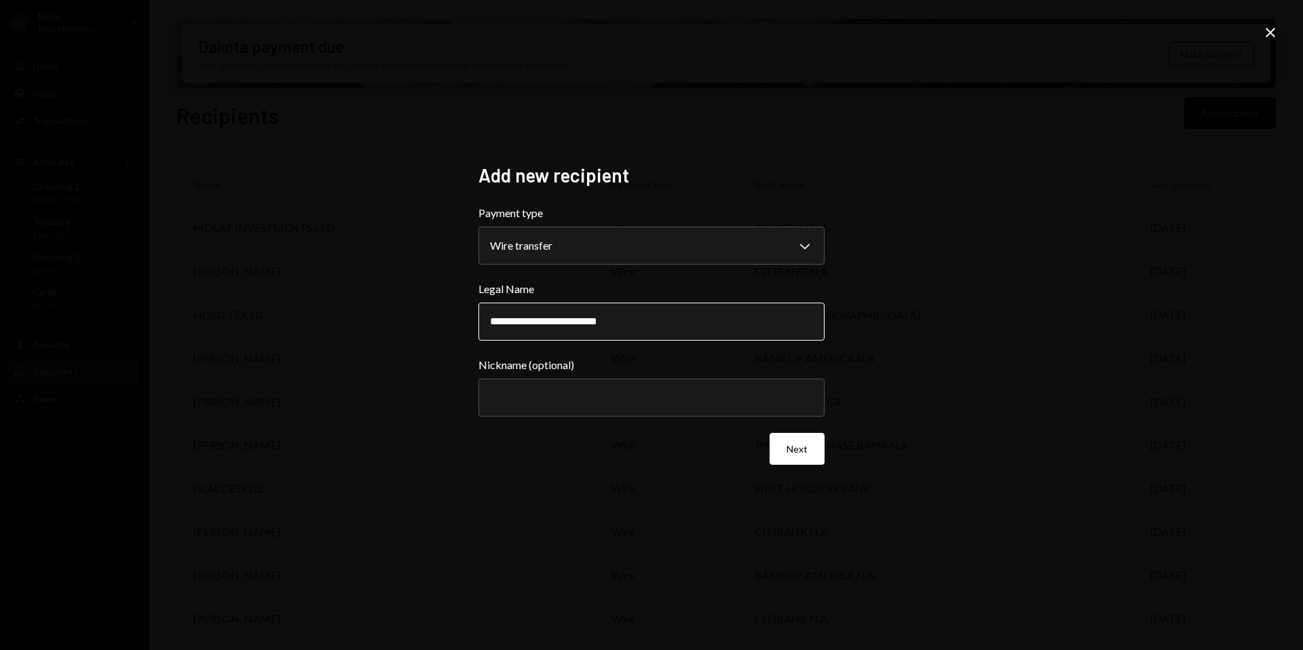 This screenshot has height=650, width=1303. What do you see at coordinates (652, 175) in the screenshot?
I see `h2: Add new recipient` at bounding box center [652, 175].